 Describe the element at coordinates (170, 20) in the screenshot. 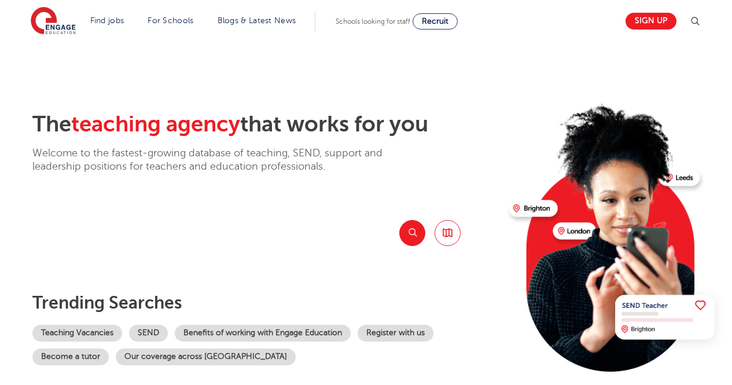

I see `a: For Schools` at that location.